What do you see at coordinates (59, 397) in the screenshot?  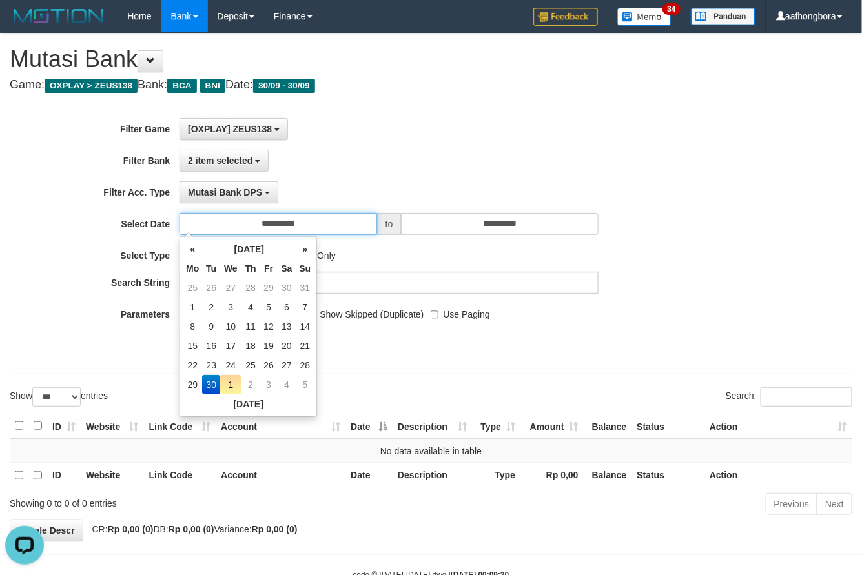 I see `label: Show entries` at bounding box center [59, 397].